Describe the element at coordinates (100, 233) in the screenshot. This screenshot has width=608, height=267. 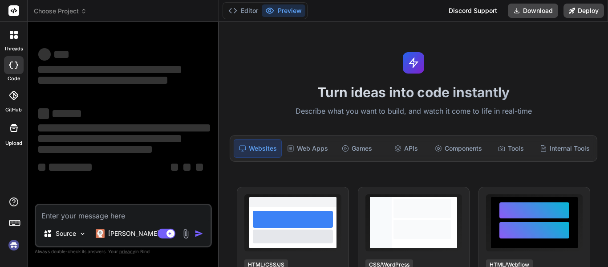
I see `img: Claude 4 Sonnet` at that location.